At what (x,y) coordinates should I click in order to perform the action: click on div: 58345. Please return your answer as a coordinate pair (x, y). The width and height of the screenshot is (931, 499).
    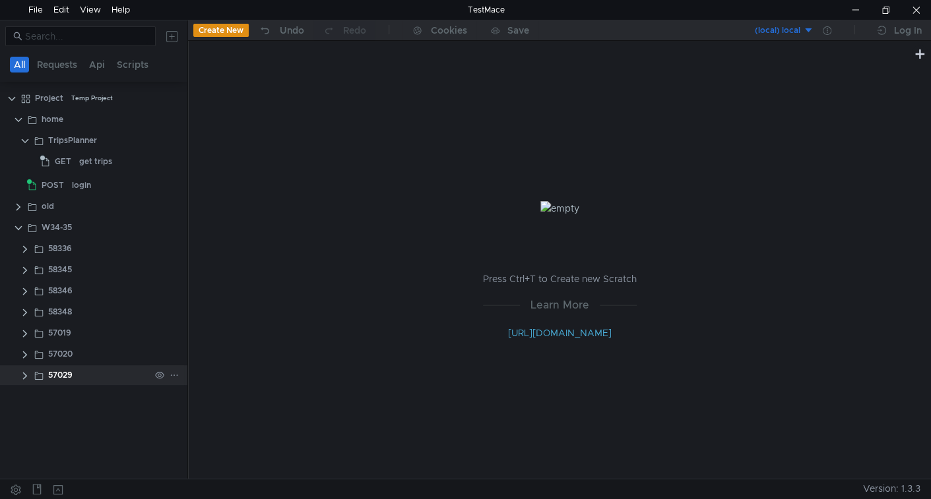
    Looking at the image, I should click on (60, 270).